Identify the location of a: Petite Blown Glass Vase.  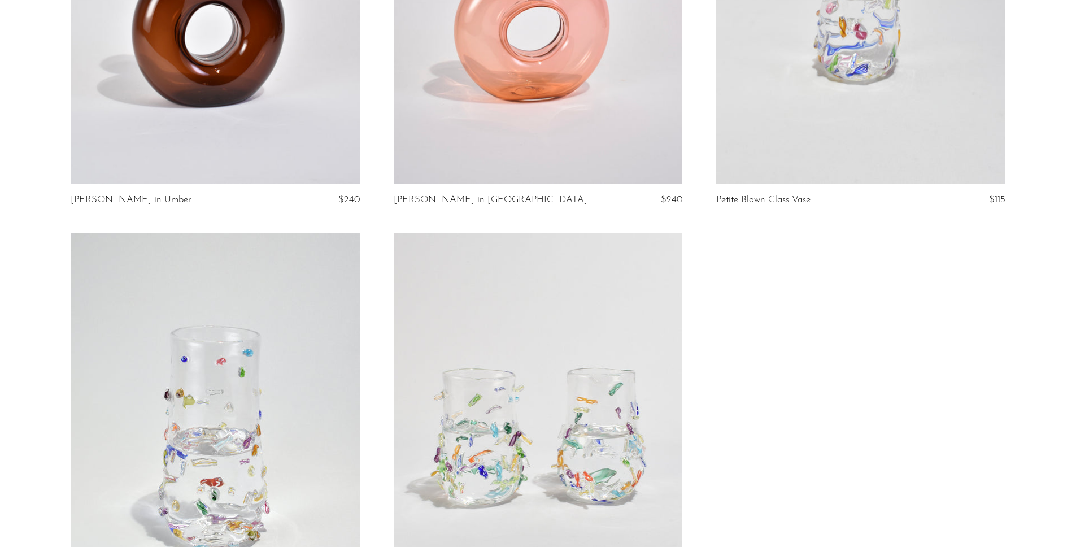
(763, 200).